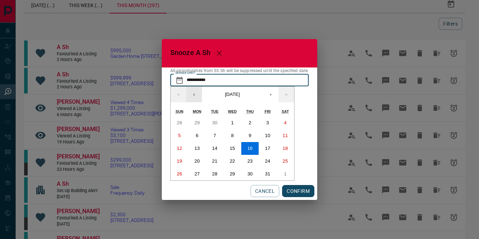  I want to click on abbr: October 5, 2025, so click(179, 135).